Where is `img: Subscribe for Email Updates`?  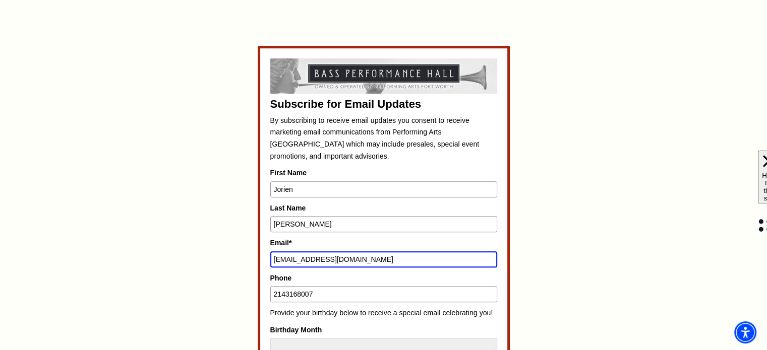
img: Subscribe for Email Updates is located at coordinates (384, 76).